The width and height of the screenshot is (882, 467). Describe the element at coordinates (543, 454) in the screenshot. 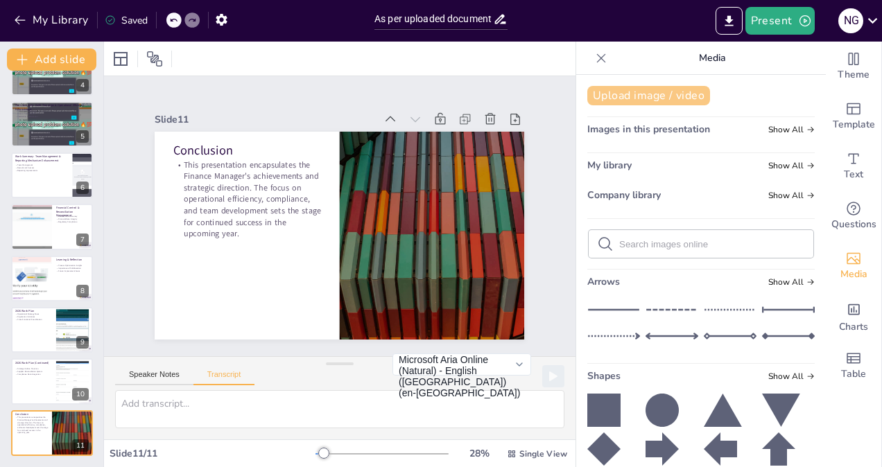

I see `span: Single View` at that location.